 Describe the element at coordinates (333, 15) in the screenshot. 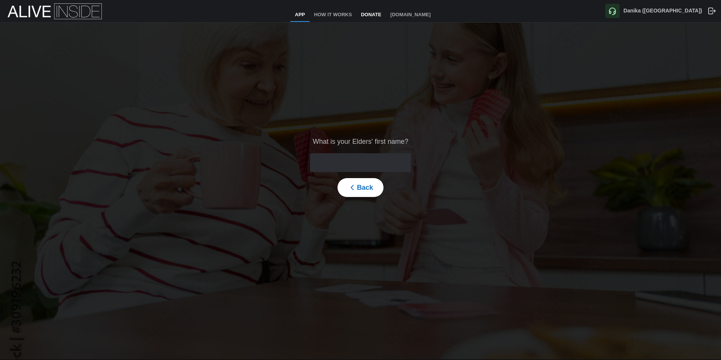

I see `a: How It Works` at that location.